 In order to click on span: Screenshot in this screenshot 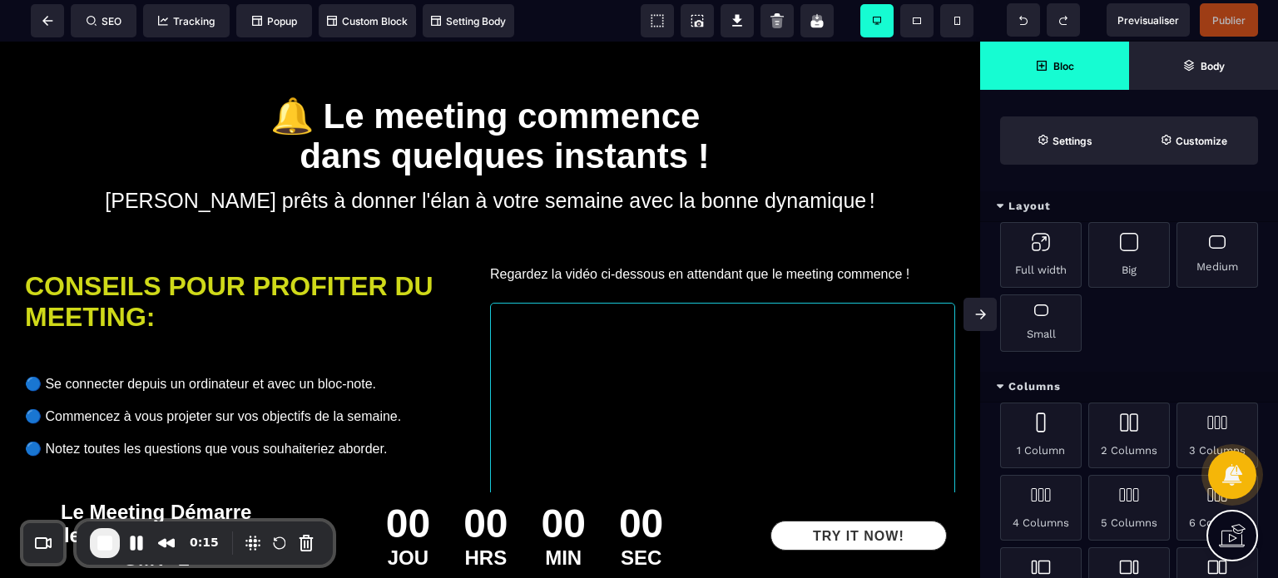, I will do `click(697, 21)`.